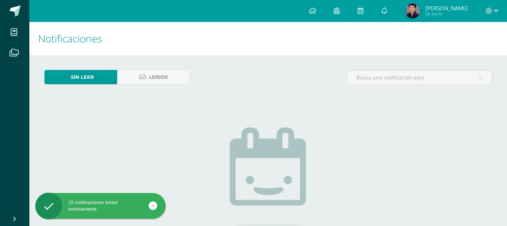 Image resolution: width=507 pixels, height=226 pixels. I want to click on span: Notificaciones, so click(70, 39).